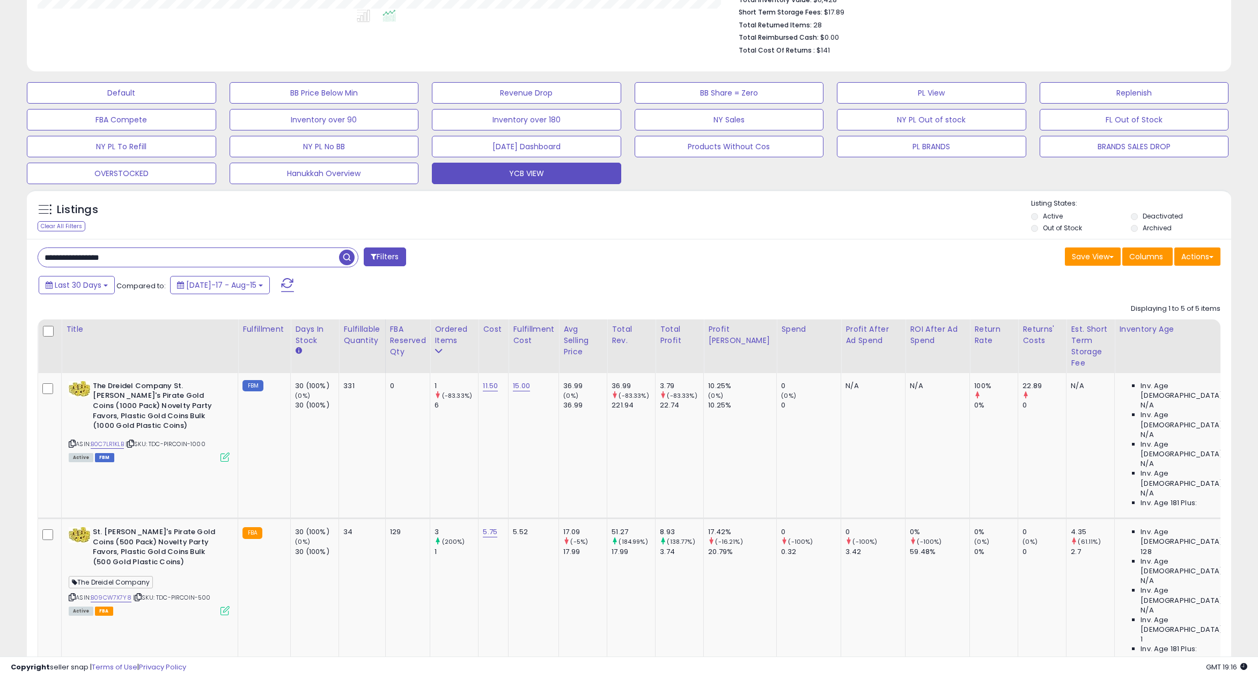 The height and width of the screenshot is (678, 1258). I want to click on div: 22.74, so click(681, 405).